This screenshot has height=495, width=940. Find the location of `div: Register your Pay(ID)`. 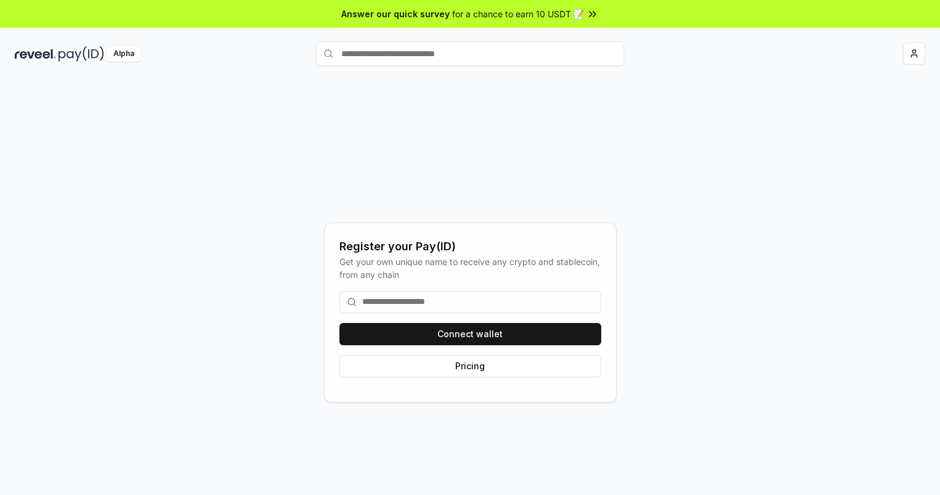

div: Register your Pay(ID) is located at coordinates (470, 246).